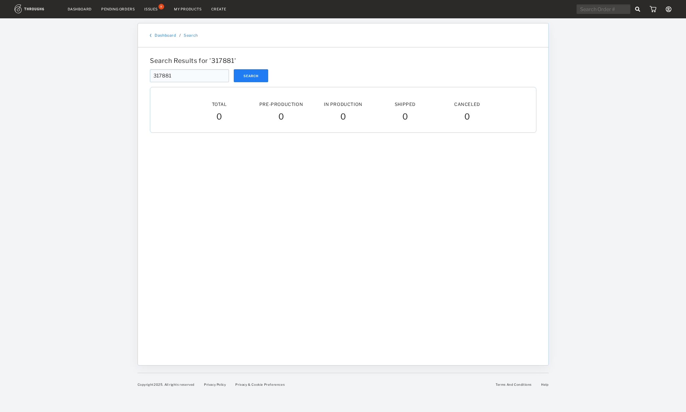 The image size is (686, 412). I want to click on a: Privacy & Cookie Preferences, so click(260, 384).